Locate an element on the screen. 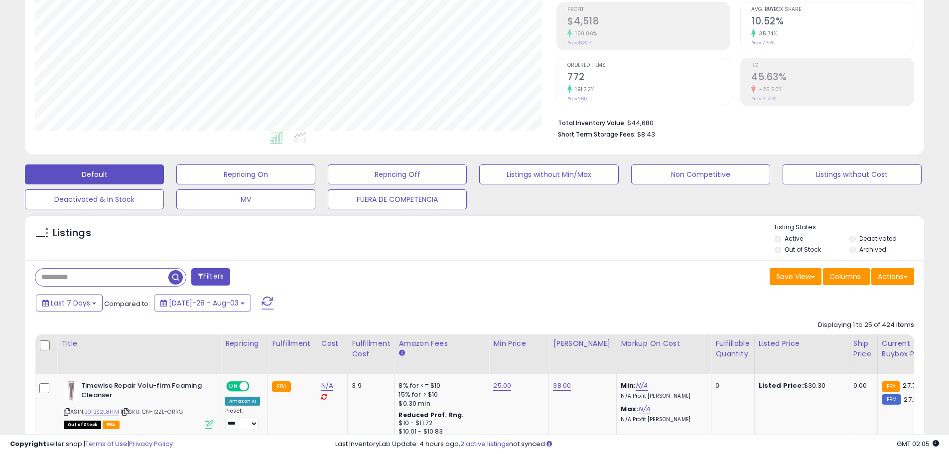 The height and width of the screenshot is (454, 949). a: Terms of Use is located at coordinates (106, 443).